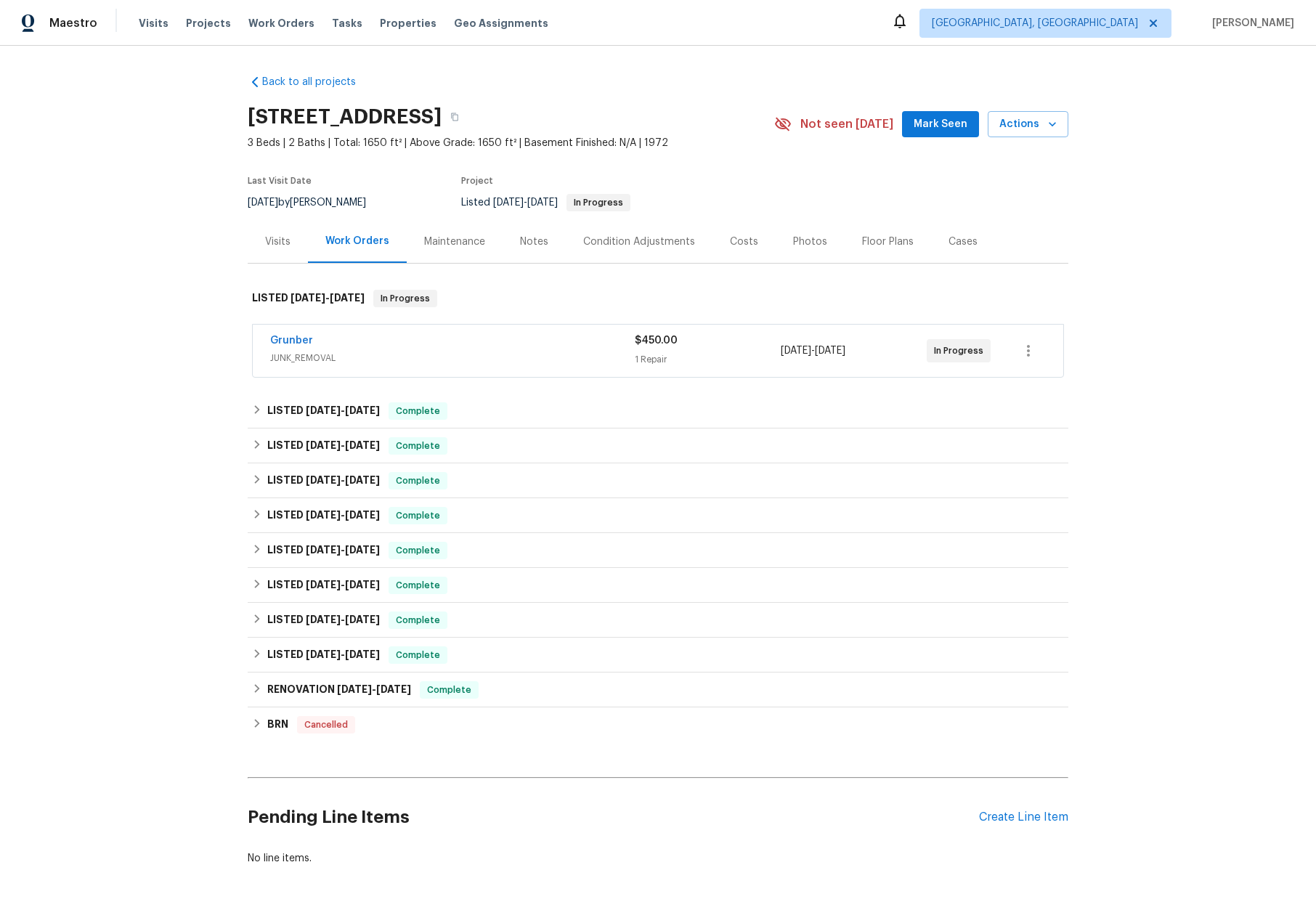  Describe the element at coordinates (639, 242) in the screenshot. I see `div: Condition Adjustments` at that location.